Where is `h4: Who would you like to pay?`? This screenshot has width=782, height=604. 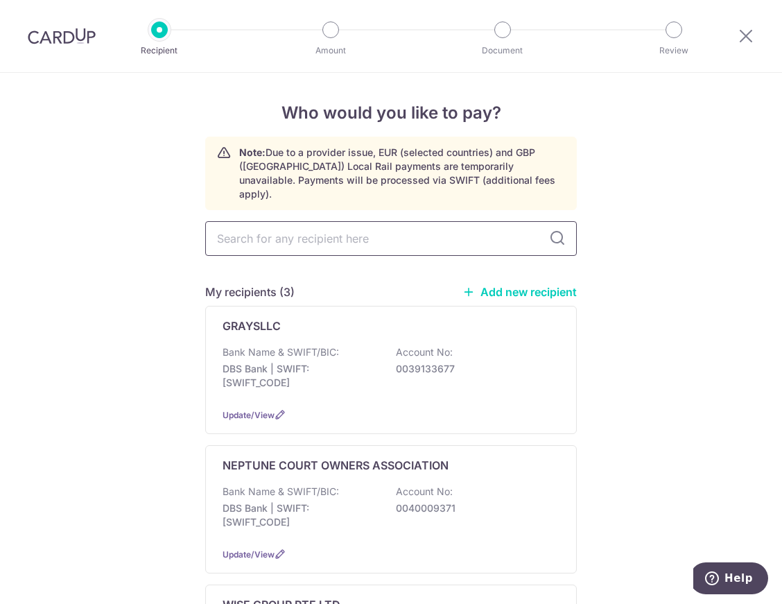 h4: Who would you like to pay? is located at coordinates (391, 113).